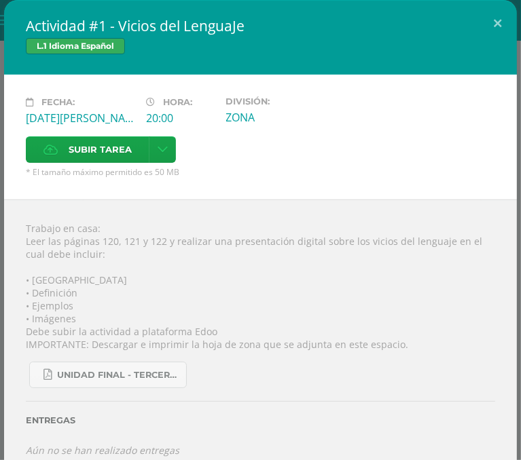 This screenshot has width=521, height=460. What do you see at coordinates (280, 117) in the screenshot?
I see `div: ZONA` at bounding box center [280, 117].